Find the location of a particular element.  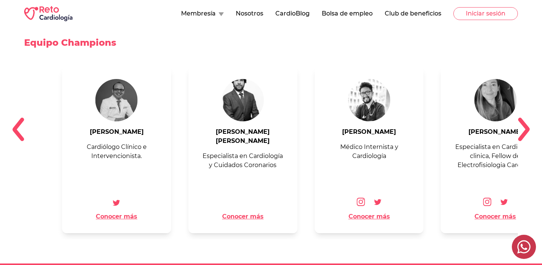

a: Nosotros is located at coordinates (249, 14).